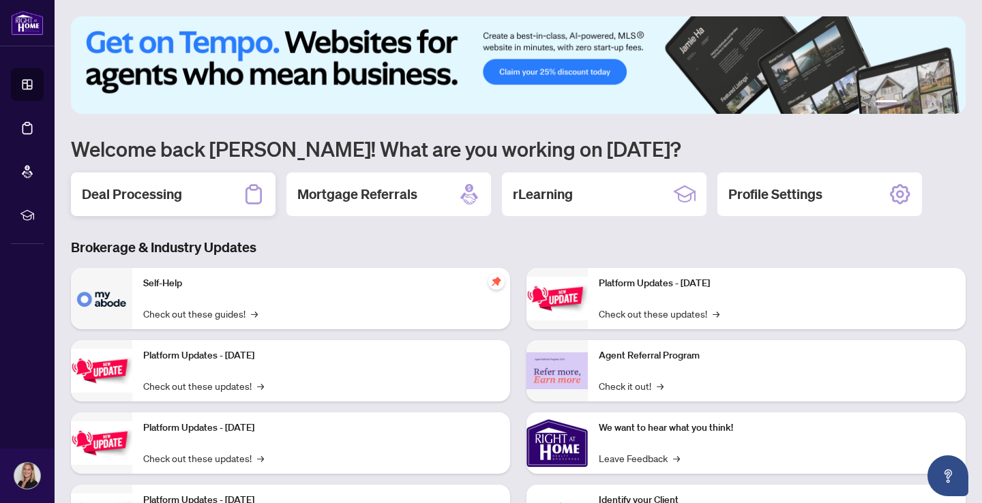  I want to click on a: Check out these guides!→, so click(200, 314).